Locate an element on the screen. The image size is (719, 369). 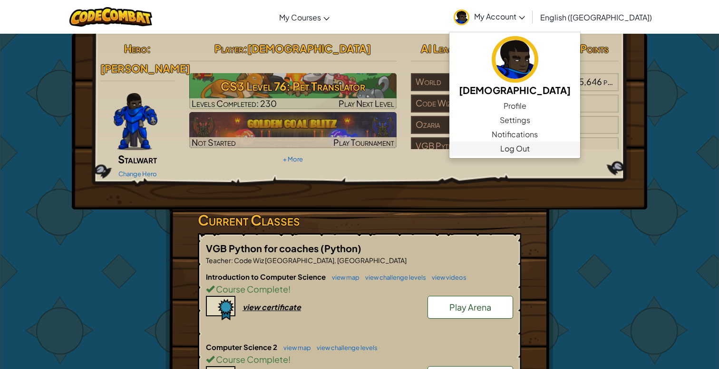
img: Golden Goal is located at coordinates (293, 130).